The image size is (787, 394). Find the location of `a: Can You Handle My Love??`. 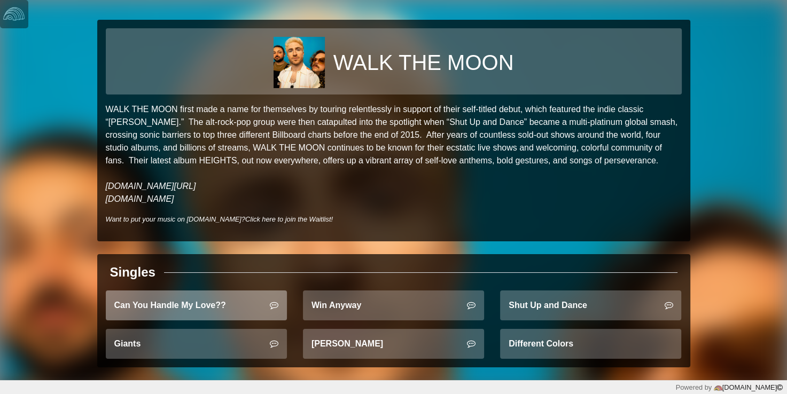

a: Can You Handle My Love?? is located at coordinates (196, 306).